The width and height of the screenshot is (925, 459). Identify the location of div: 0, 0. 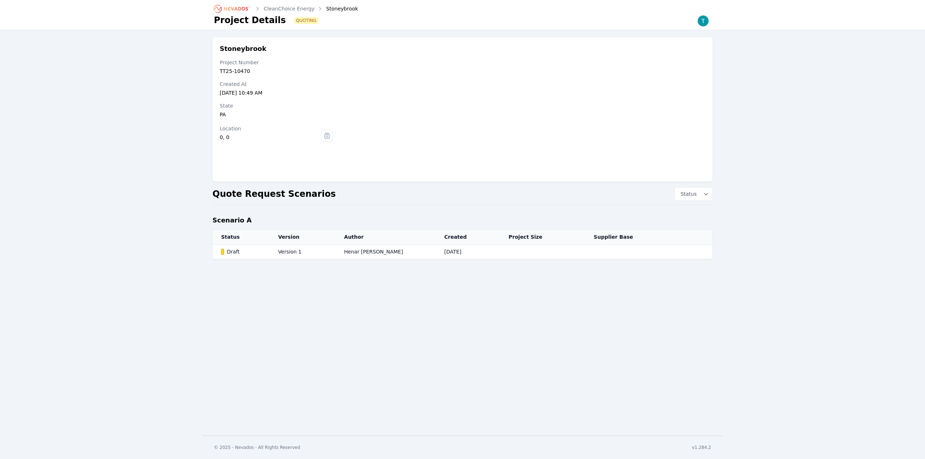
(270, 137).